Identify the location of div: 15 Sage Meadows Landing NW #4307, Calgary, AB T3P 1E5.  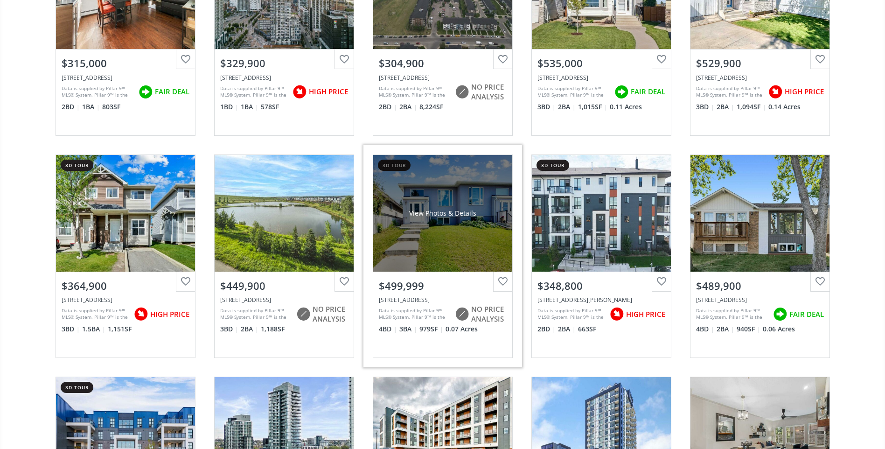
(602, 300).